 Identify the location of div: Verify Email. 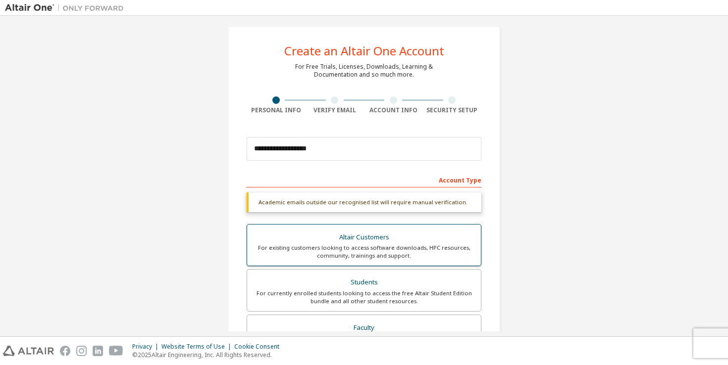
(335, 110).